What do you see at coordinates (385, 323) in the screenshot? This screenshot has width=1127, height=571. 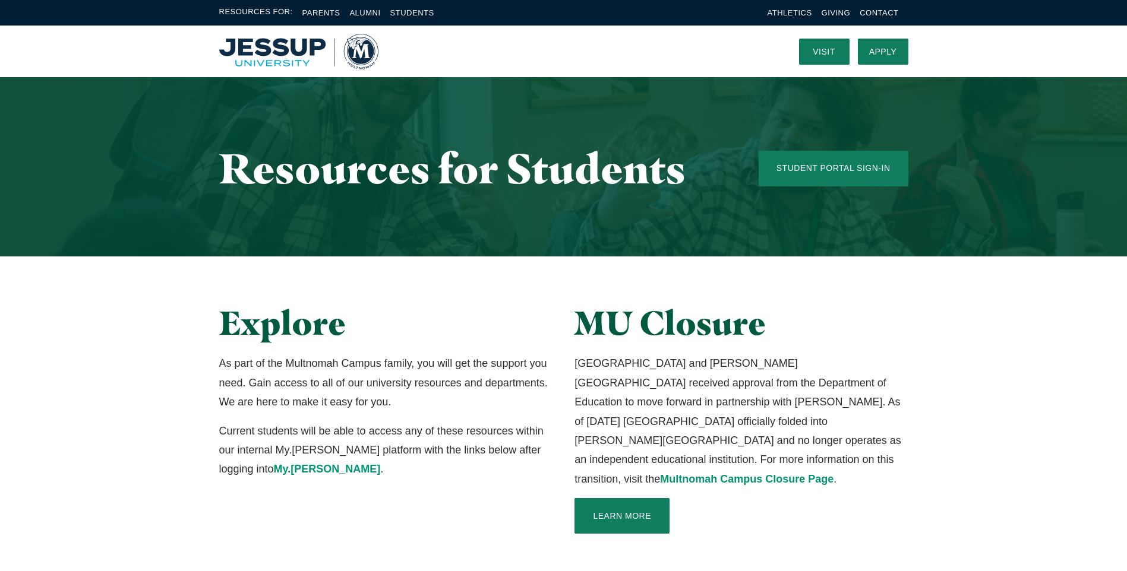 I see `h2: Explore` at bounding box center [385, 323].